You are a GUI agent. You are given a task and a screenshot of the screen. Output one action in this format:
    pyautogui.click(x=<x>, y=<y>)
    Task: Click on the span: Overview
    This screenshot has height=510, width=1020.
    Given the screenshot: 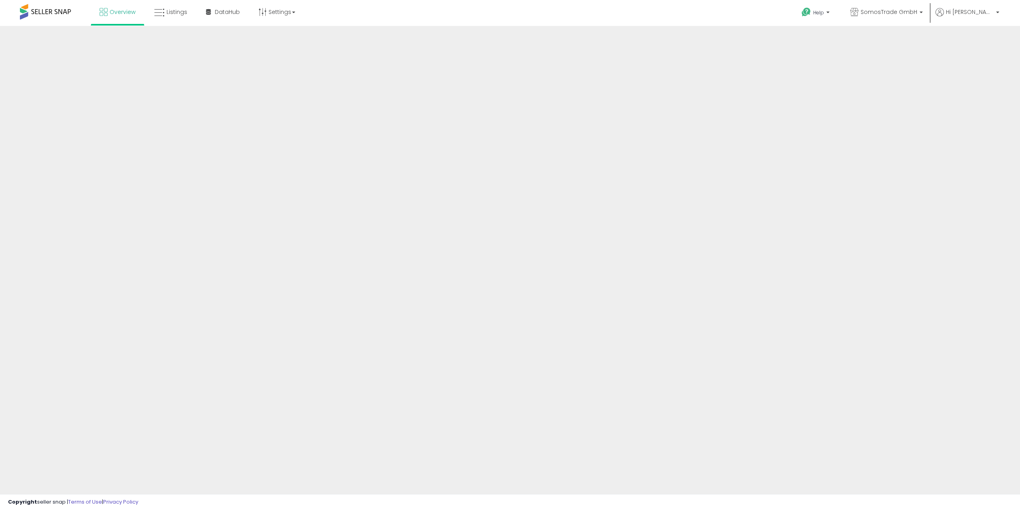 What is the action you would take?
    pyautogui.click(x=122, y=12)
    